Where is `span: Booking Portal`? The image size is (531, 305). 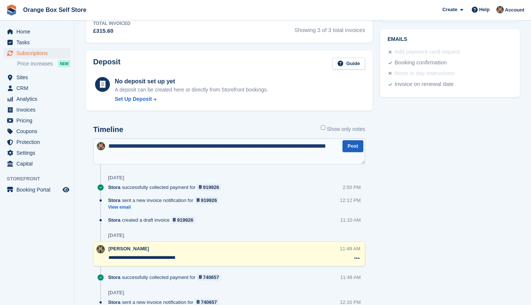 span: Booking Portal is located at coordinates (39, 190).